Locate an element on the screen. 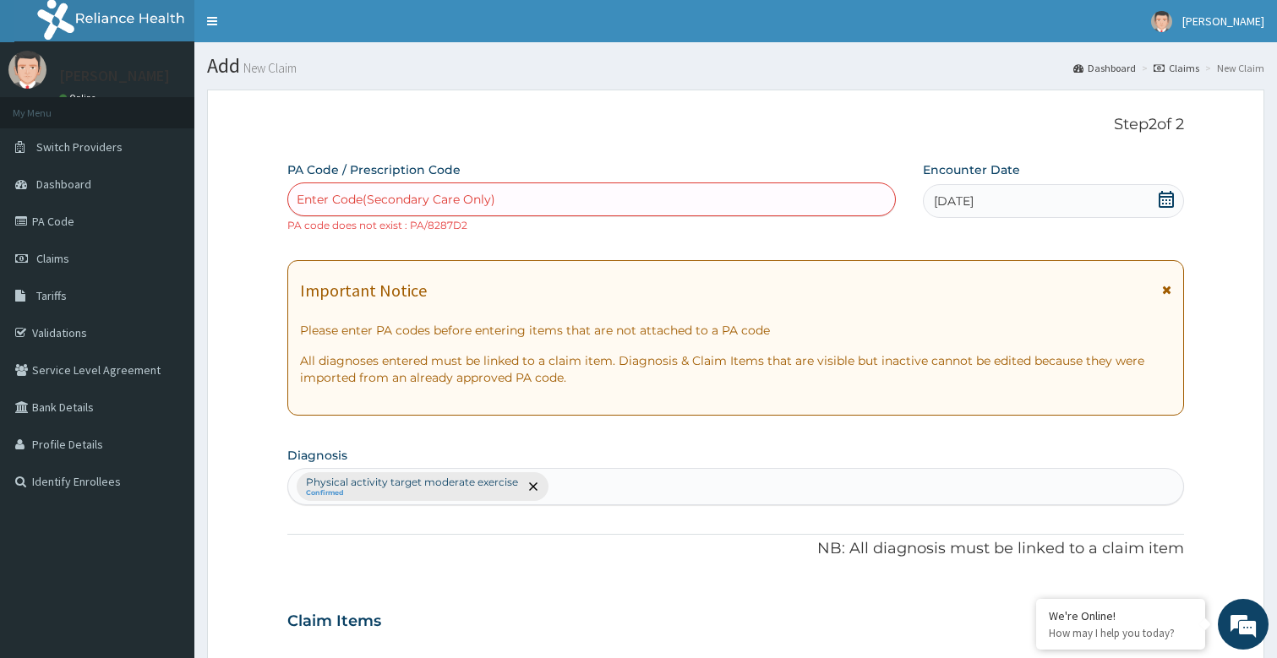  h3: Claim Items is located at coordinates (334, 622).